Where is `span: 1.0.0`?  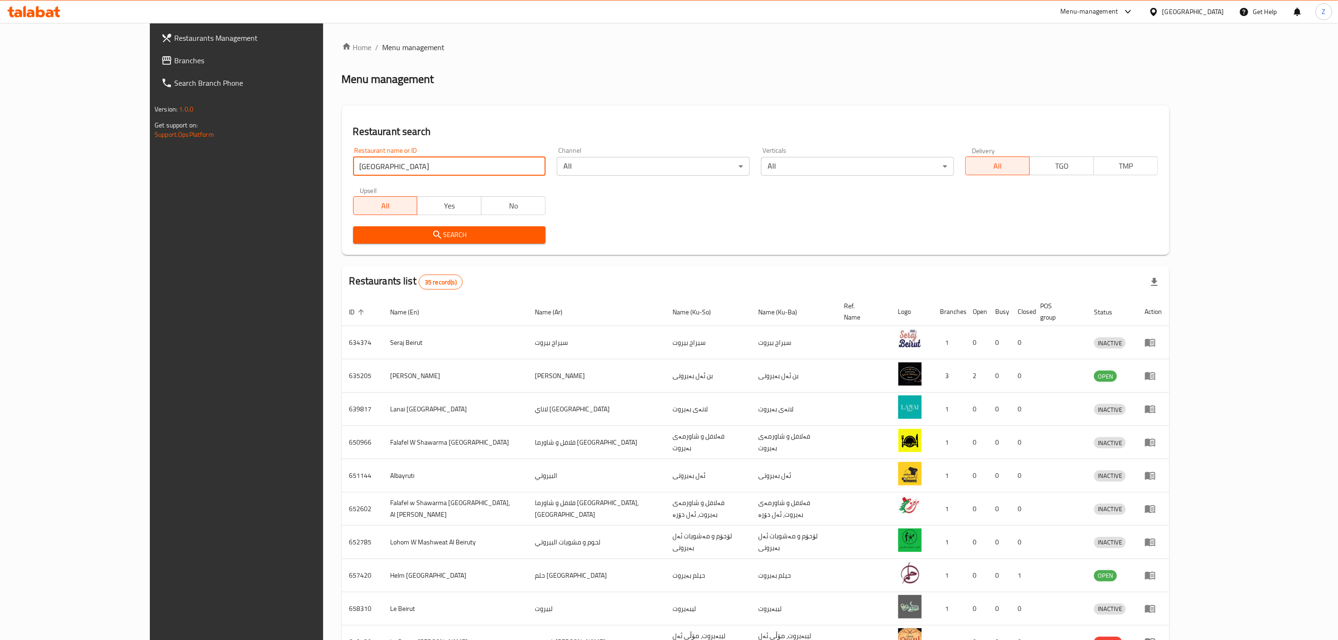
span: 1.0.0 is located at coordinates (186, 109).